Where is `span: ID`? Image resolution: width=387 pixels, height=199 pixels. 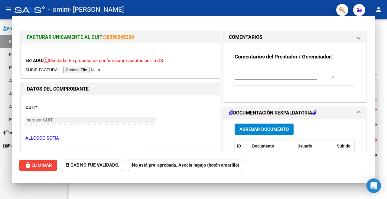
span: ID is located at coordinates (239, 146).